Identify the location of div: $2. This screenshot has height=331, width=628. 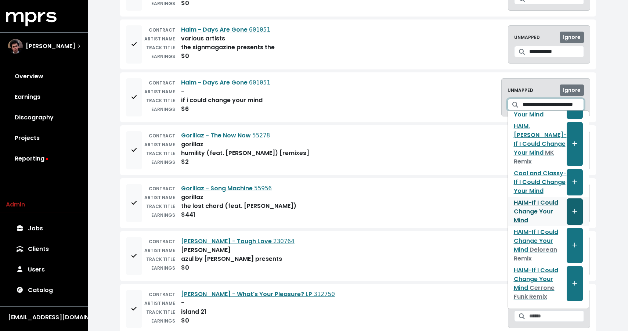
(185, 162).